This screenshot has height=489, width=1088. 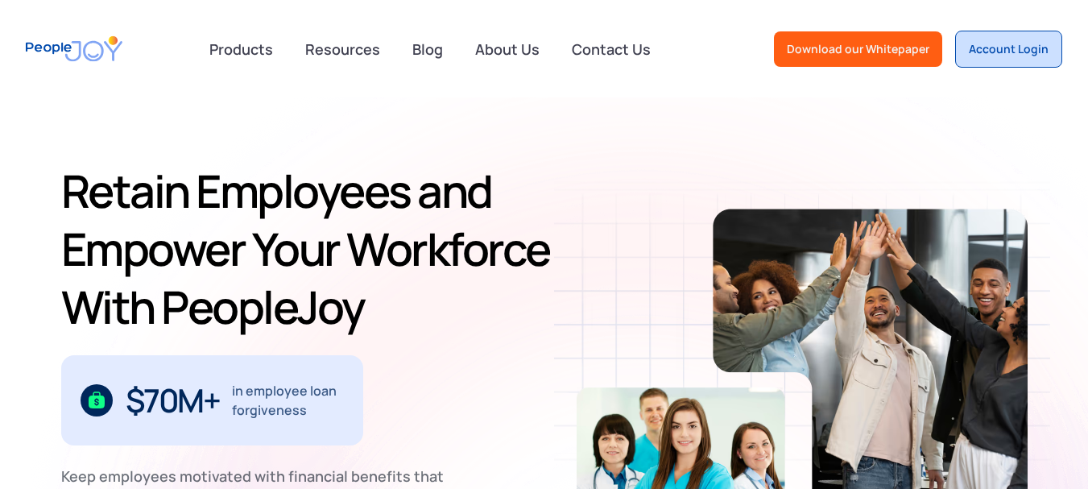 What do you see at coordinates (428, 49) in the screenshot?
I see `a: Blog` at bounding box center [428, 49].